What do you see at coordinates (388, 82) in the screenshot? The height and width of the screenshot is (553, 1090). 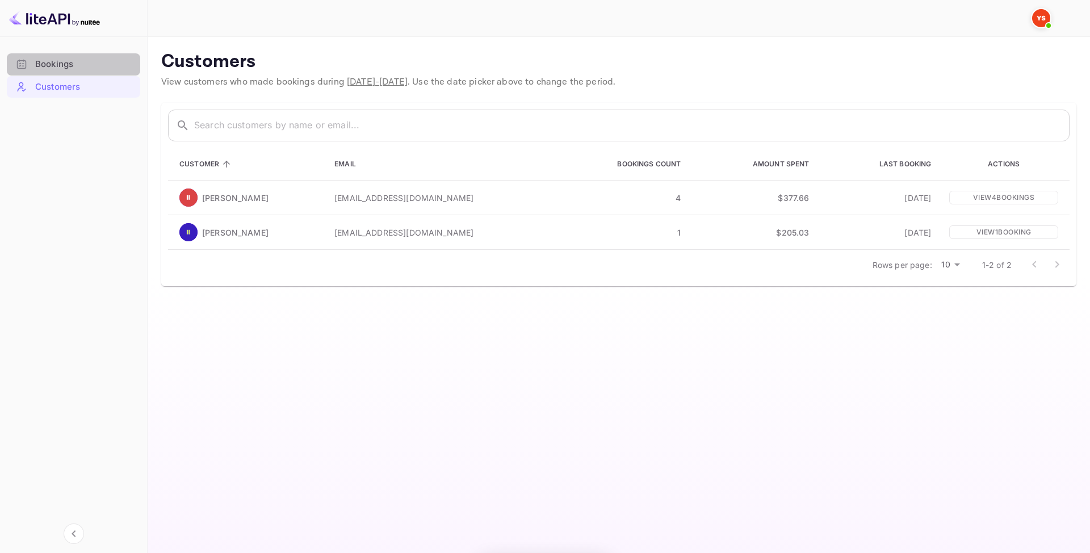 I see `span: View customers who made bookings during . Use the date picker above to change the period.` at bounding box center [388, 82].